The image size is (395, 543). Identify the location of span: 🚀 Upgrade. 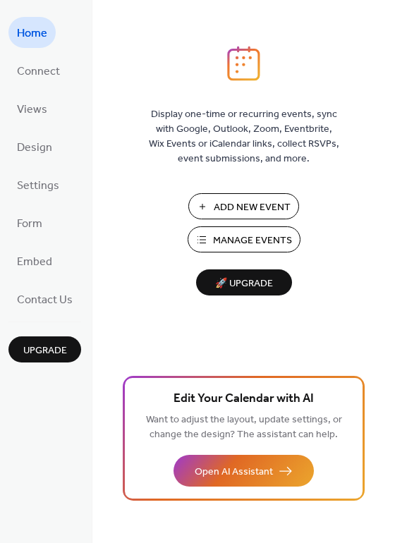
(244, 284).